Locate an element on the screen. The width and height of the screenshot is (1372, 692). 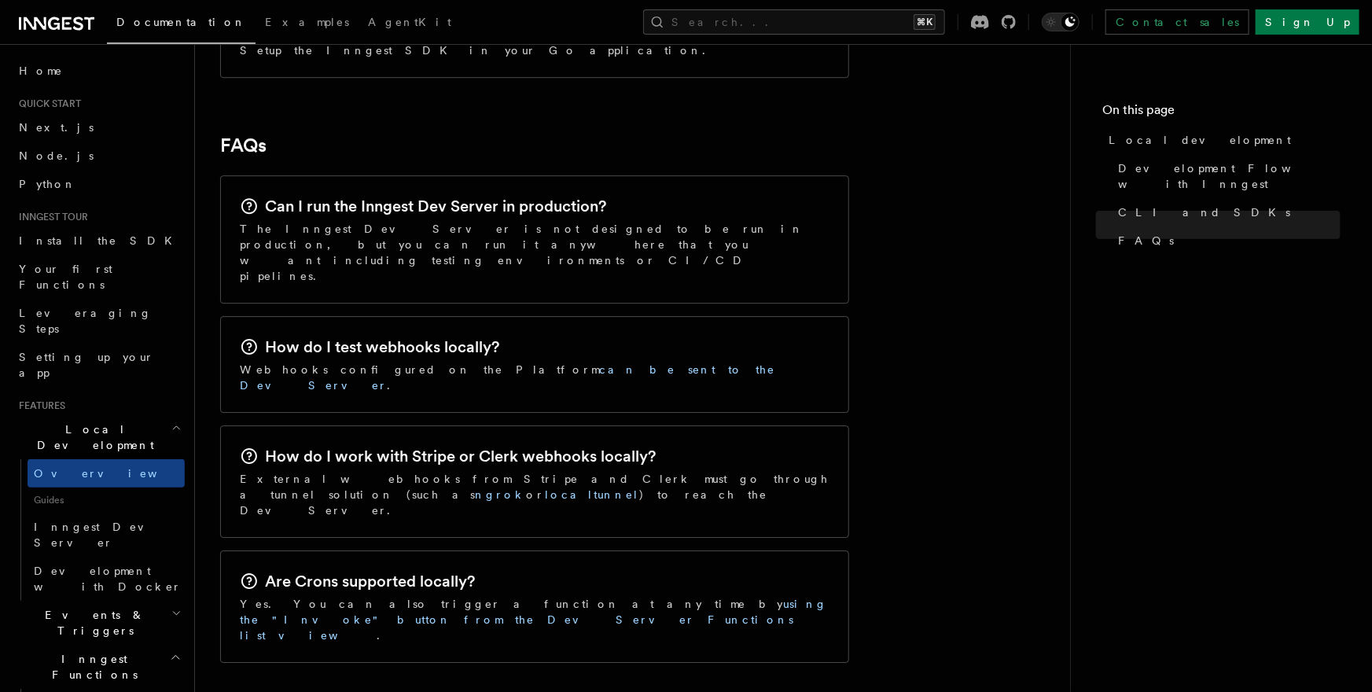
a: Sign Up is located at coordinates (1307, 22).